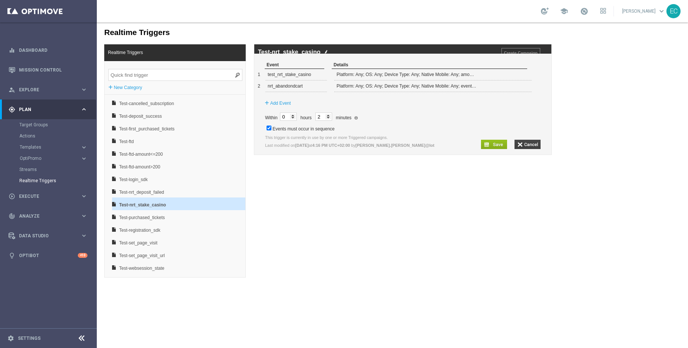 The width and height of the screenshot is (688, 348). Describe the element at coordinates (48, 50) in the screenshot. I see `div: equalizer Dashboard` at that location.